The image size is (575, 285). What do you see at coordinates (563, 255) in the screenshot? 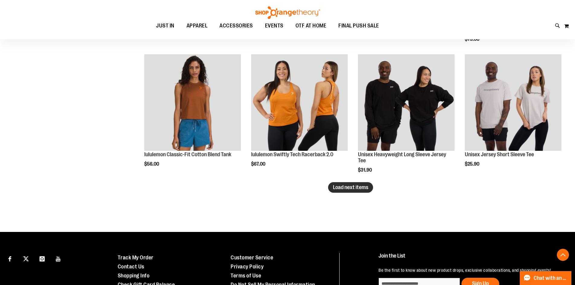
I see `button: Back To Top` at bounding box center [563, 255].